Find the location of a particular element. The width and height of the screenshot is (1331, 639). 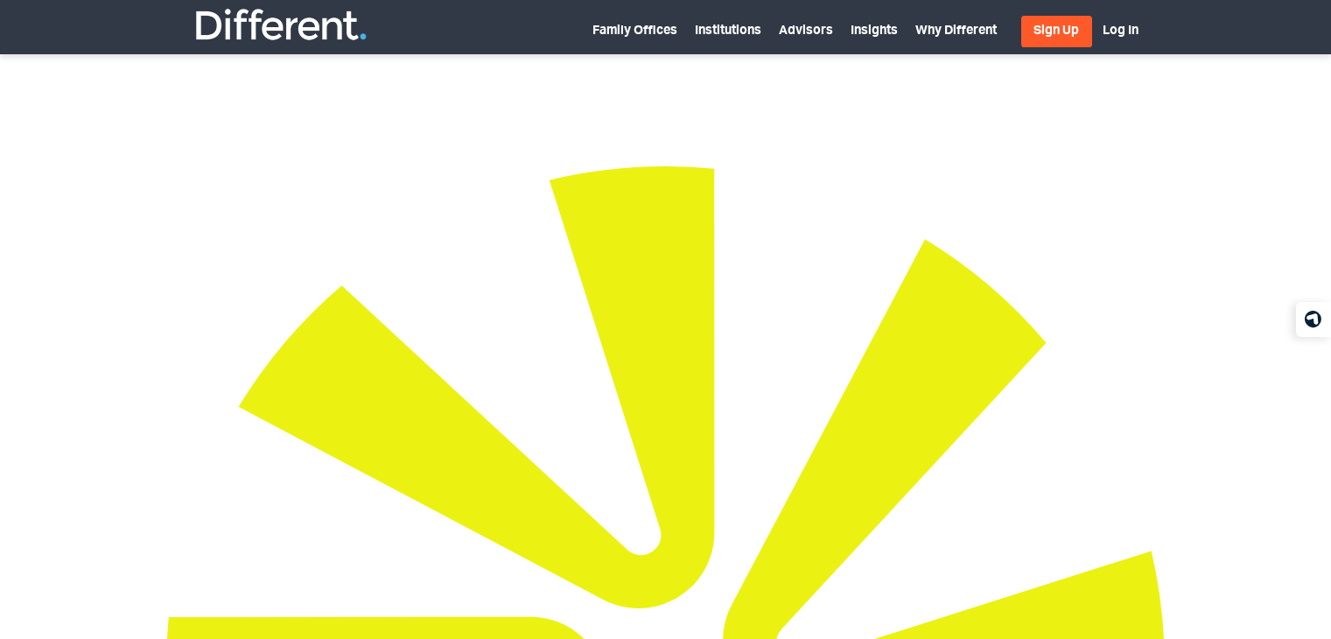

a: Family Offices is located at coordinates (634, 32).